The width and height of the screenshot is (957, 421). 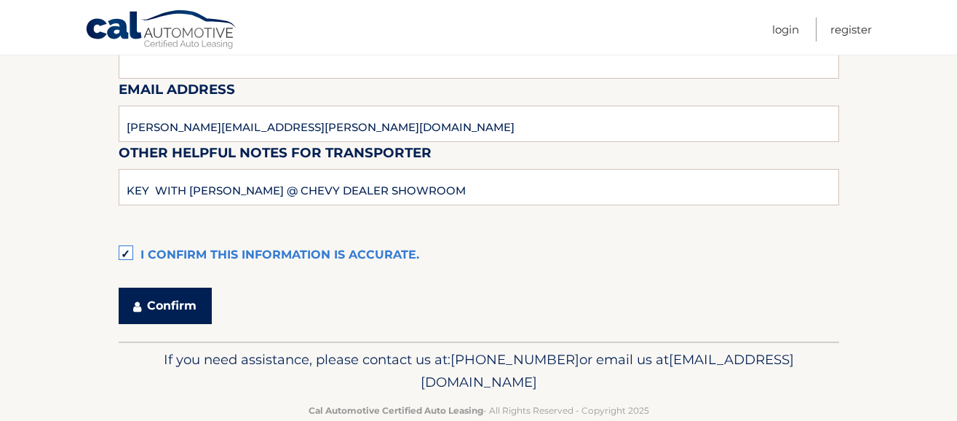 I want to click on strong: Cal Automotive Certified Auto Leasing, so click(x=396, y=410).